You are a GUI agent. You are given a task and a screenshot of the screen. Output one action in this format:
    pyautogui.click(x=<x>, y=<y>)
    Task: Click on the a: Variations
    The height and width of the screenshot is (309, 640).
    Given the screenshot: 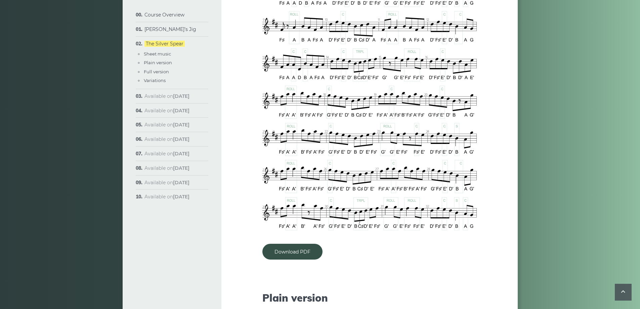 What is the action you would take?
    pyautogui.click(x=155, y=80)
    